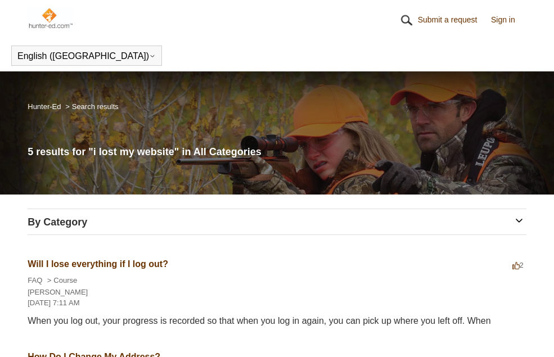 The width and height of the screenshot is (554, 357). I want to click on time: 08/08/2022, 07:11, so click(53, 302).